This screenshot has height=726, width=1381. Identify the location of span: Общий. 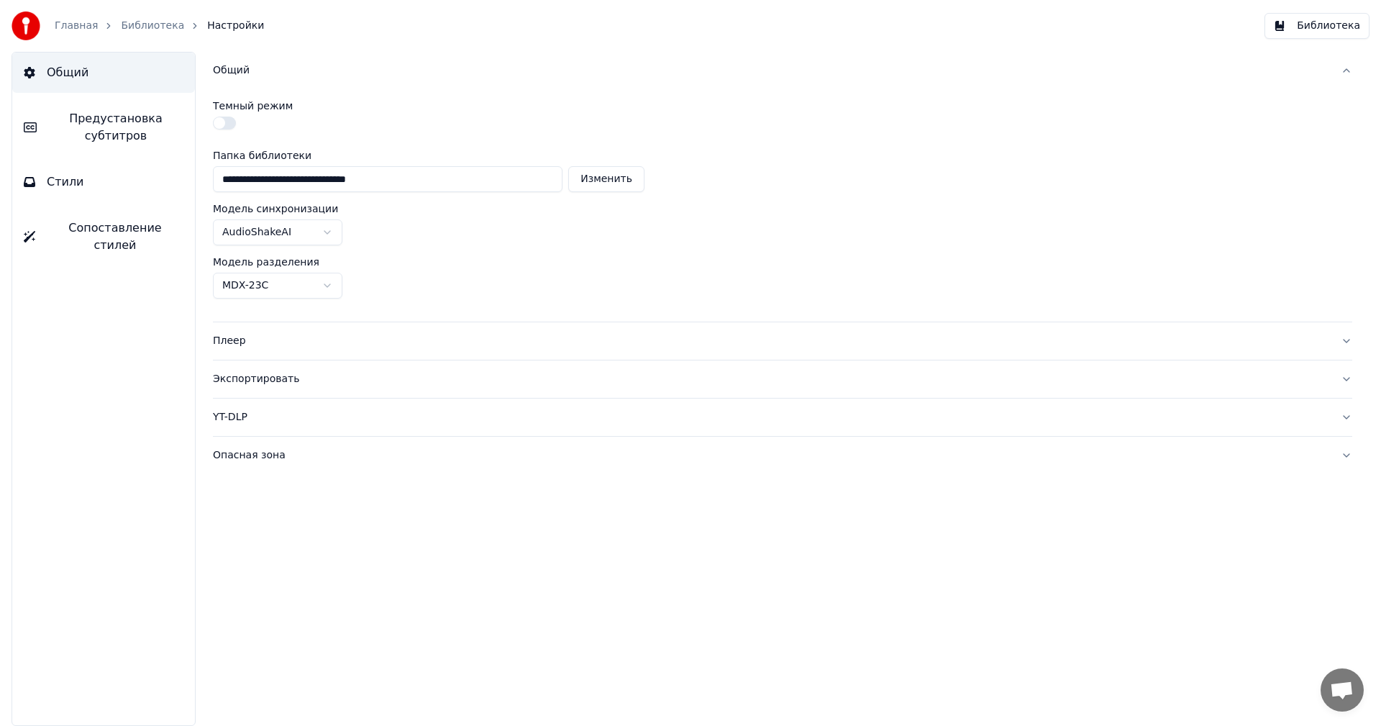
(68, 73).